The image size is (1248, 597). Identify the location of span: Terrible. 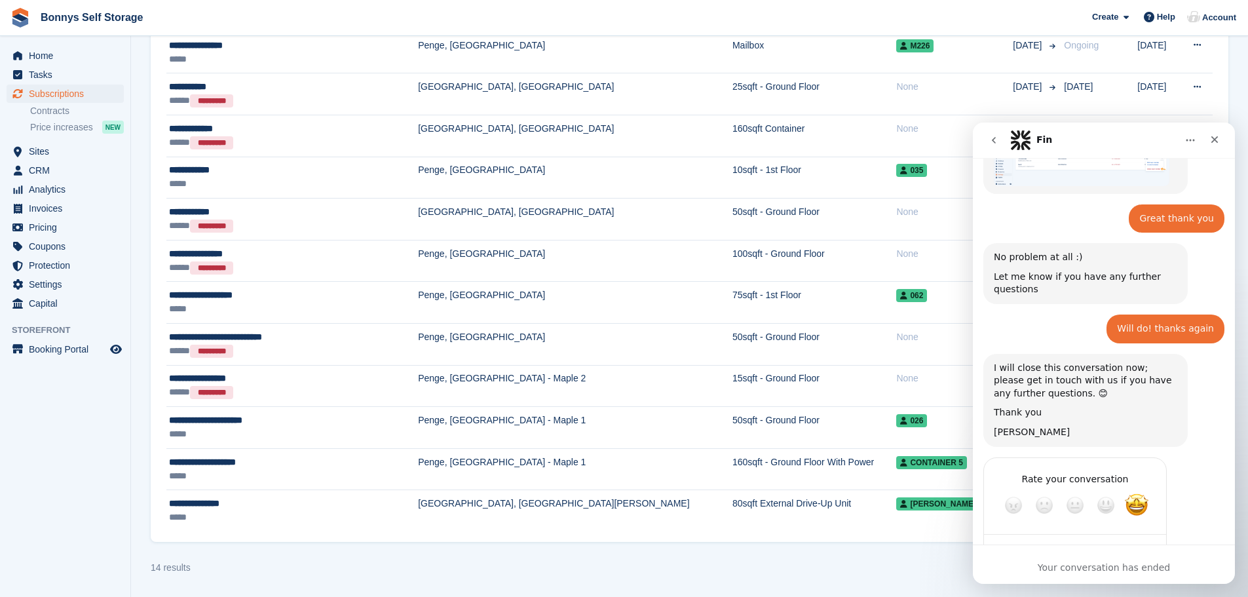
(41, 383).